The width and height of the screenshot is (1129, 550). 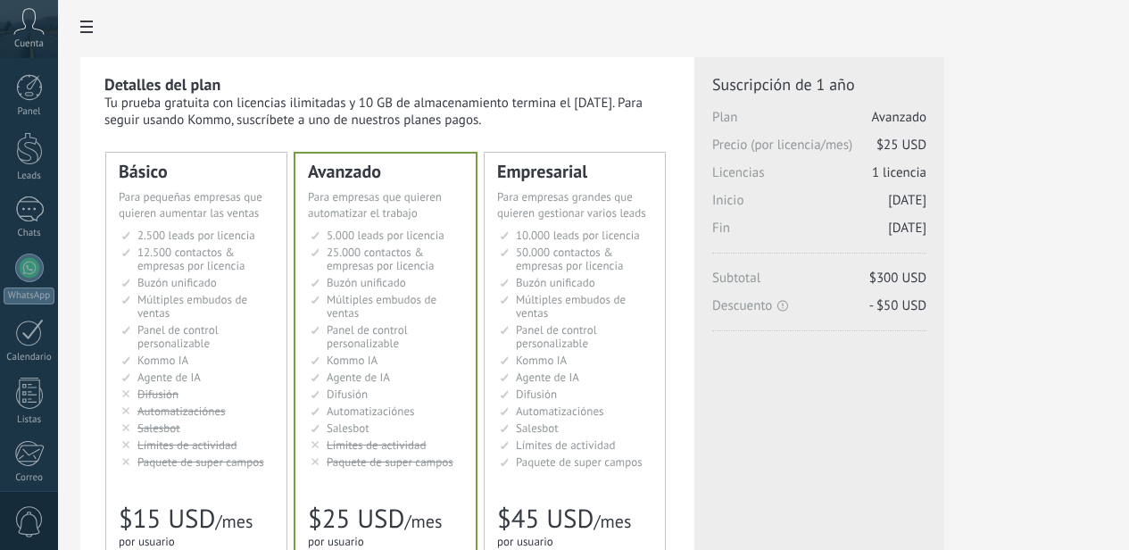 What do you see at coordinates (385, 235) in the screenshot?
I see `span: 5.000 leads por licencia` at bounding box center [385, 235].